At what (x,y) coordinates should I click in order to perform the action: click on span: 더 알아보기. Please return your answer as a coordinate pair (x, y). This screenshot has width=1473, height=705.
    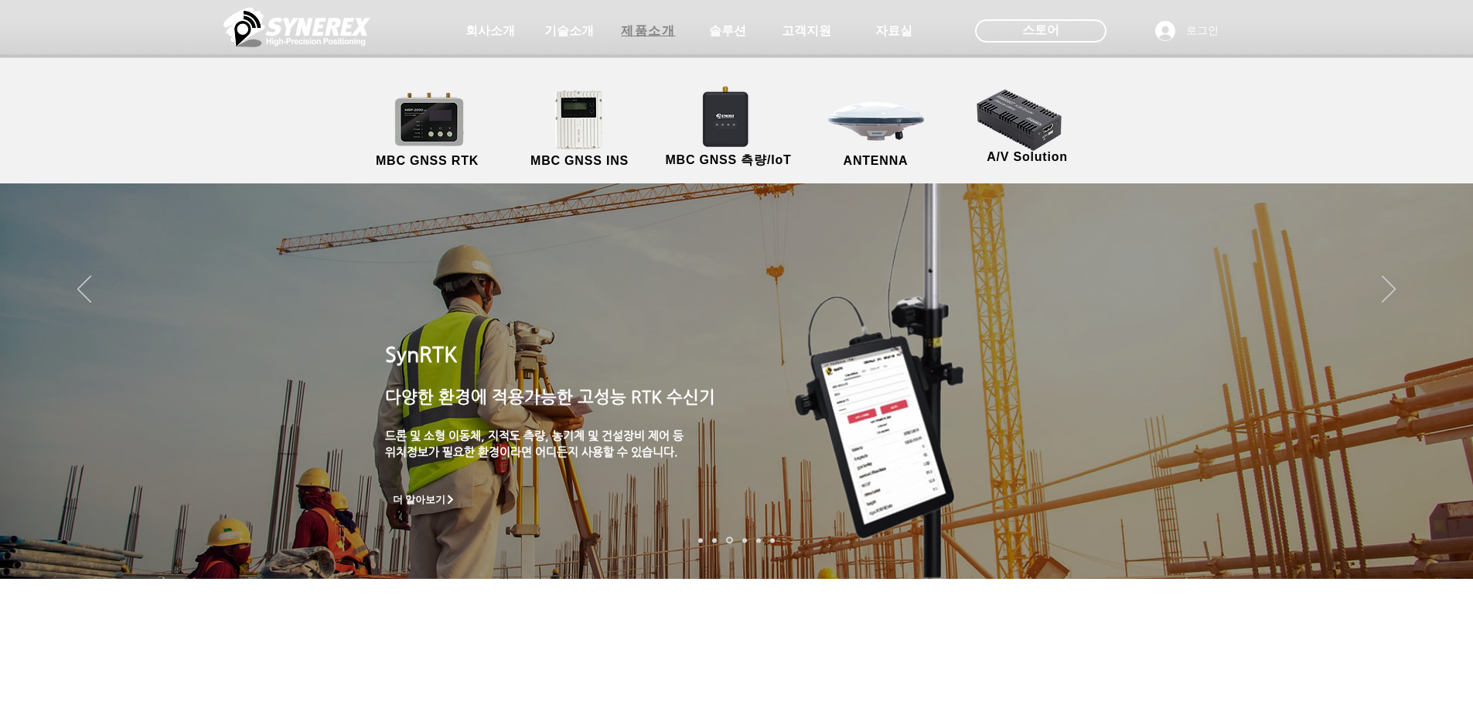
    Looking at the image, I should click on (419, 500).